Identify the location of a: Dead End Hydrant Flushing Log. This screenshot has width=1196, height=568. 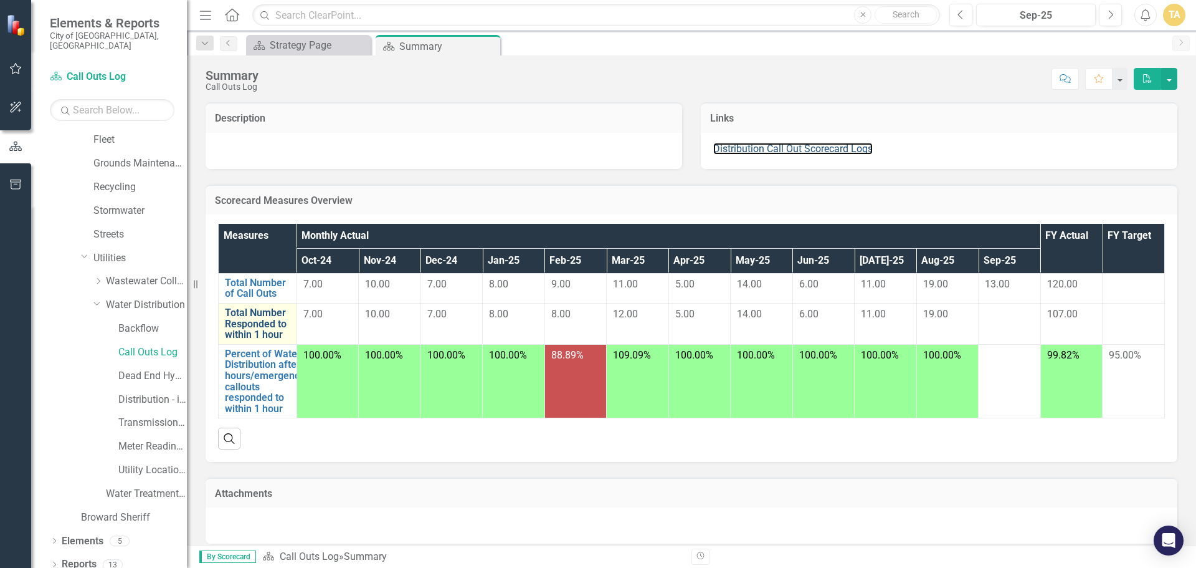
(153, 376).